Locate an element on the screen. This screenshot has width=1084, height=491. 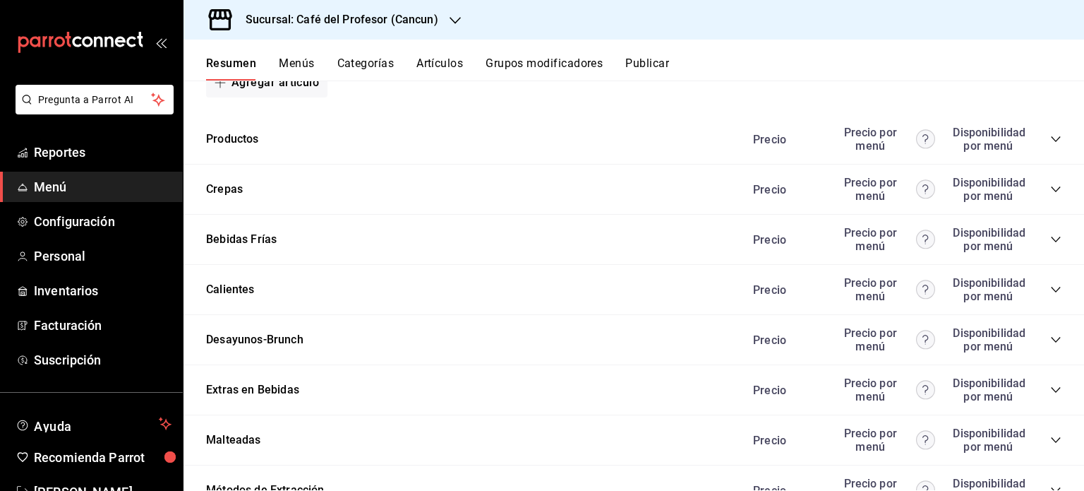
span: Reportes is located at coordinates (102, 152).